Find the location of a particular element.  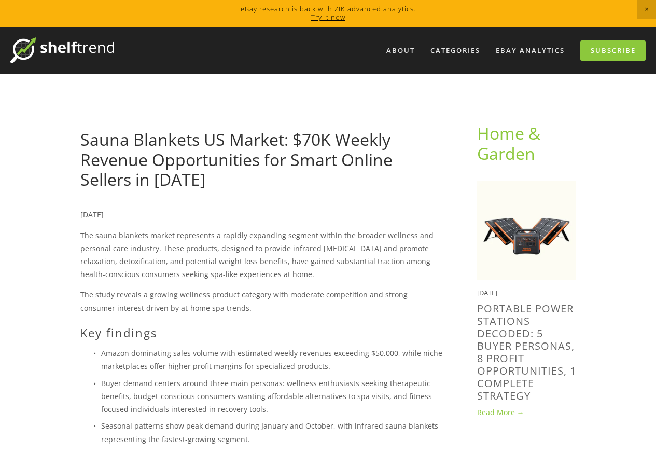

h2: Key findings is located at coordinates (262, 332).